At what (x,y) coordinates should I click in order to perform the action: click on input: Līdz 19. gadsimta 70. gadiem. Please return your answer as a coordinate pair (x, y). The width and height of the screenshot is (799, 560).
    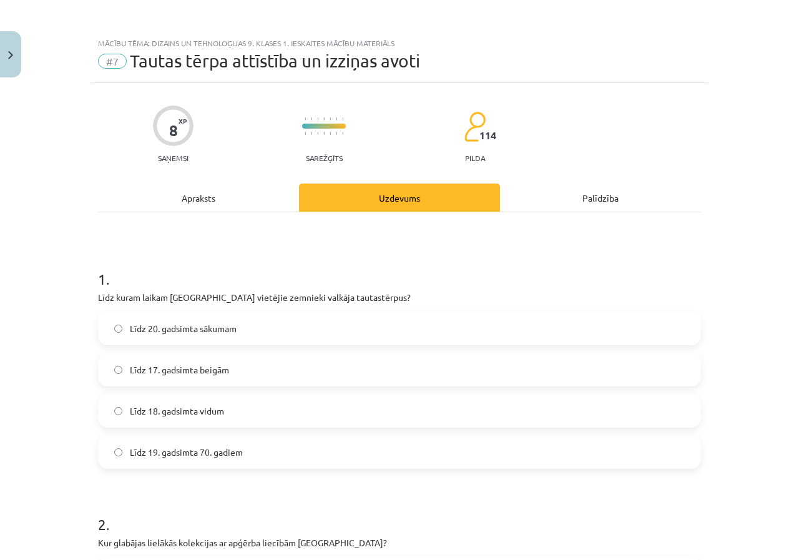
    Looking at the image, I should click on (118, 452).